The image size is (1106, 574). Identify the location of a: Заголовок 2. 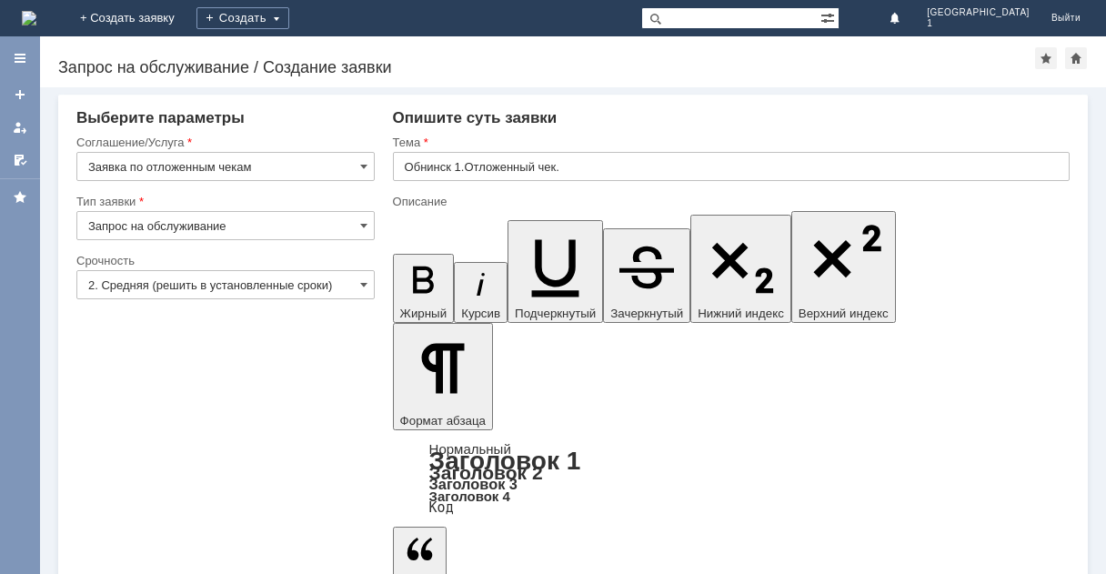
(486, 472).